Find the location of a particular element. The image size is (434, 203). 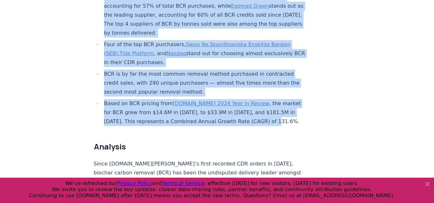

a: Exomad Green is located at coordinates (250, 6).